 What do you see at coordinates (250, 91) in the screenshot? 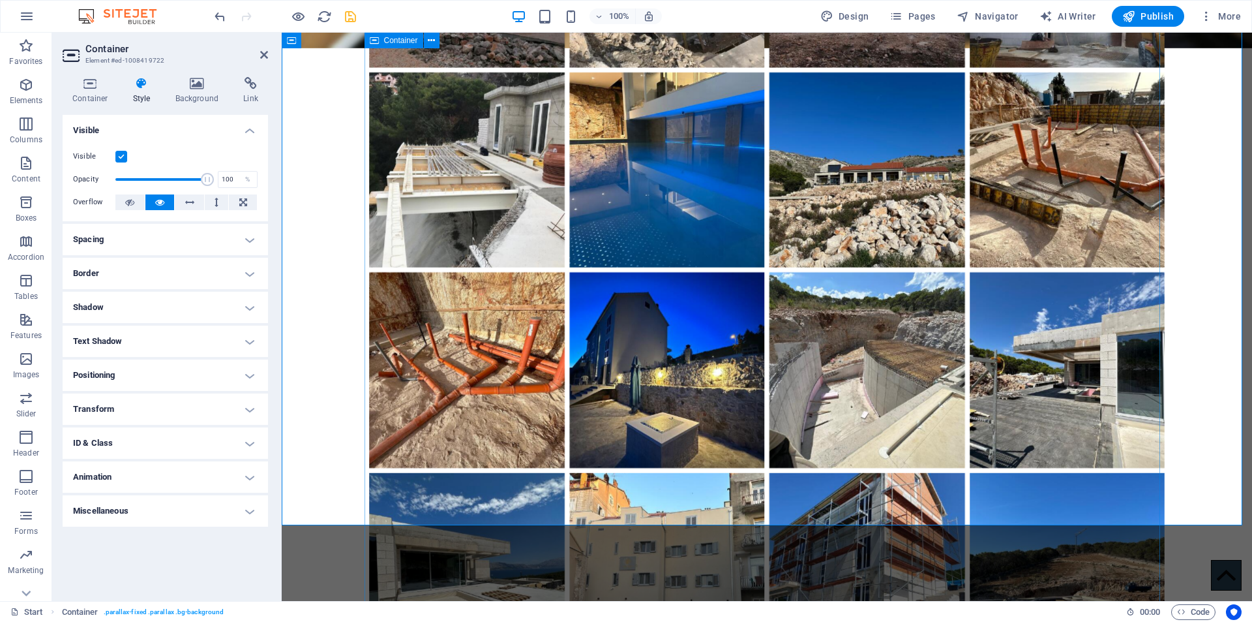
I see `h4: Link` at bounding box center [250, 91].